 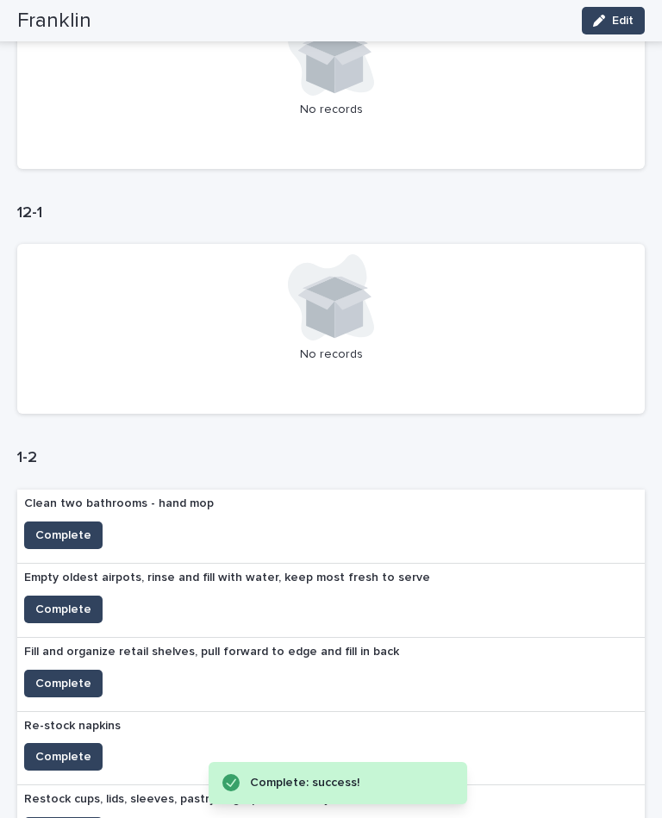 What do you see at coordinates (54, 21) in the screenshot?
I see `h2: Franklin` at bounding box center [54, 21].